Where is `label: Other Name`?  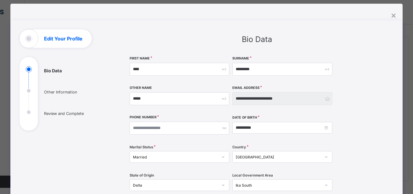
label: Other Name is located at coordinates (141, 88).